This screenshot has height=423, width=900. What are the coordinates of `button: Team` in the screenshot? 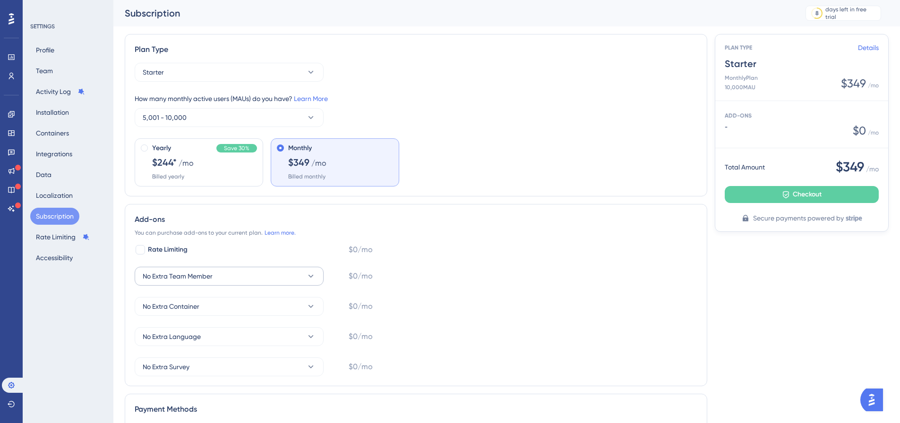 It's located at (44, 71).